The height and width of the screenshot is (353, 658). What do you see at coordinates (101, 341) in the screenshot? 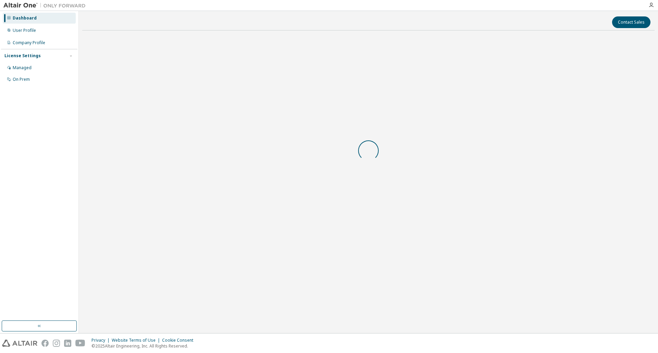
I see `div: Privacy` at bounding box center [101, 341].